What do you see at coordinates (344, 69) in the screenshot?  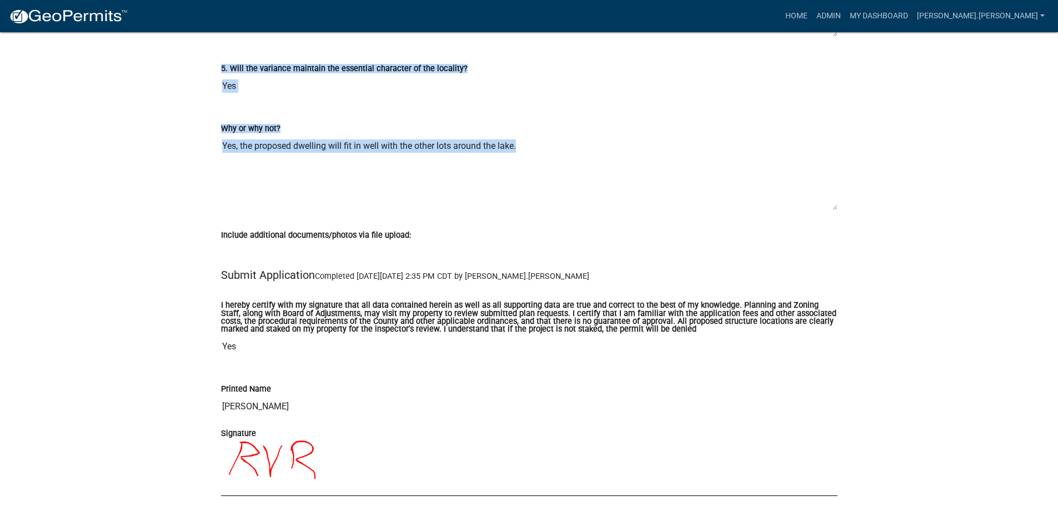 I see `label: 5. Will the variance maintain the essential character of the locality?` at bounding box center [344, 69].